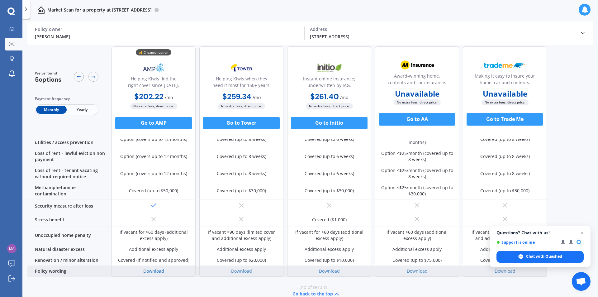 This screenshot has width=598, height=297. I want to click on span: We've found, so click(48, 73).